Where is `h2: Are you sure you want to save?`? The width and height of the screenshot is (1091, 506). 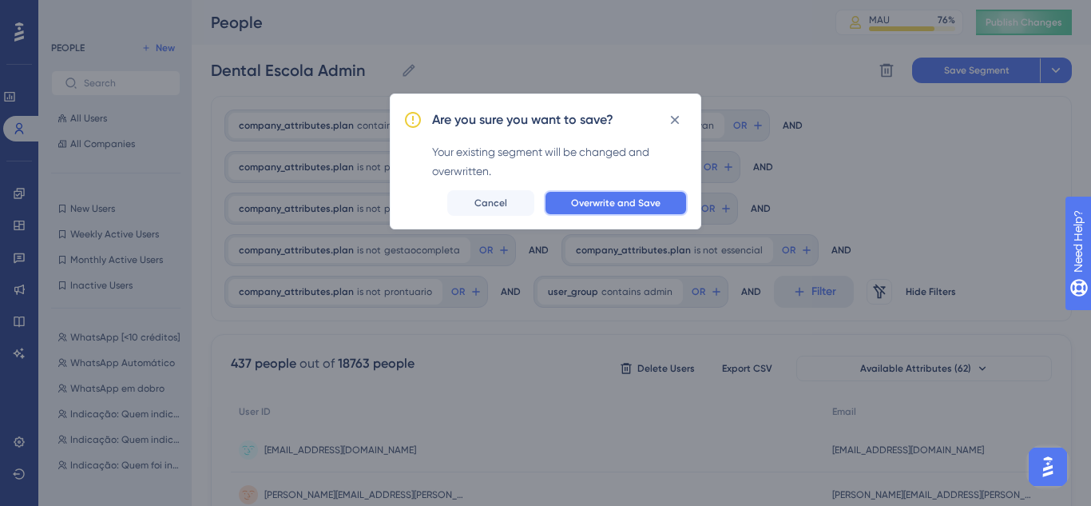 h2: Are you sure you want to save? is located at coordinates (522, 120).